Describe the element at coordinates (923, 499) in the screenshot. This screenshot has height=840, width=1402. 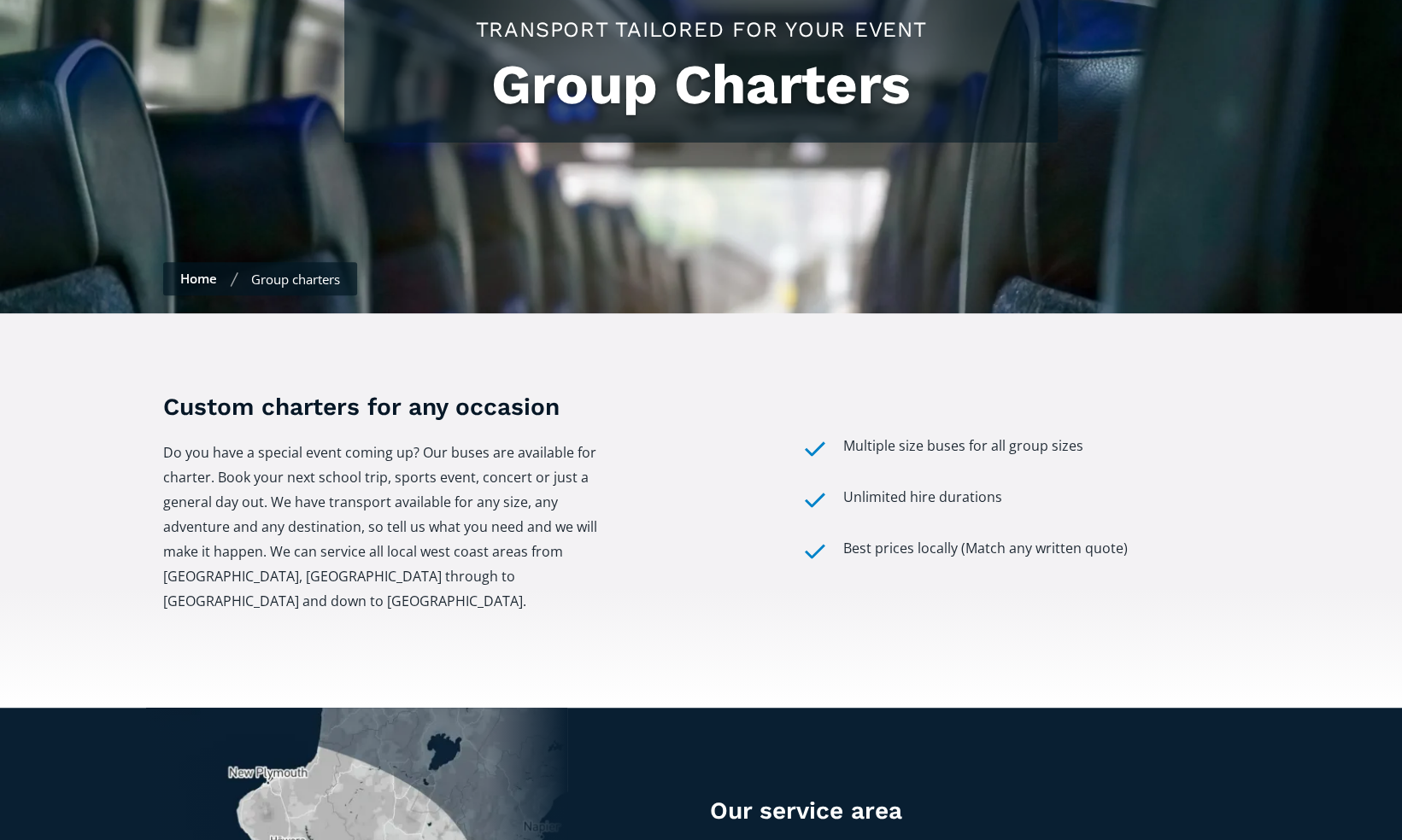
I see `div: Unlimited hire durations` at that location.